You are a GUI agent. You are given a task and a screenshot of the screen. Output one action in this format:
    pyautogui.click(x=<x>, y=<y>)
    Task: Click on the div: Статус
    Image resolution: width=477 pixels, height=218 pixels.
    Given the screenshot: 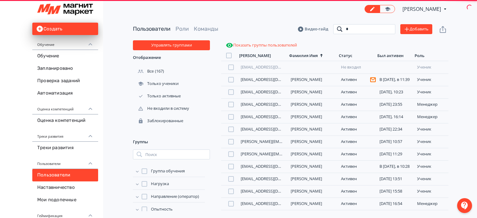 What is the action you would take?
    pyautogui.click(x=346, y=56)
    